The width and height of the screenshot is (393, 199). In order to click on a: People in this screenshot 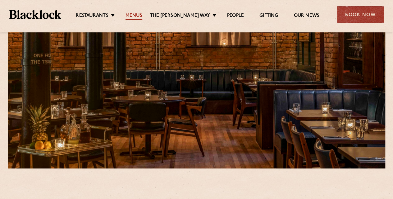, I will do `click(236, 16)`.